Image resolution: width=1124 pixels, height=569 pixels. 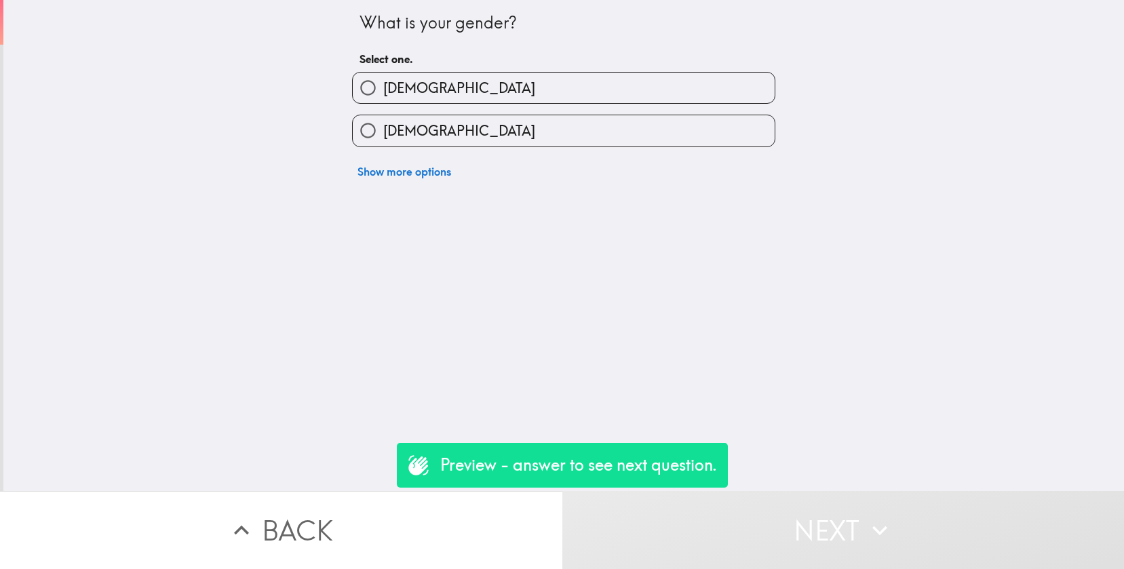 I want to click on p: Preview - answer to see next question., so click(x=579, y=465).